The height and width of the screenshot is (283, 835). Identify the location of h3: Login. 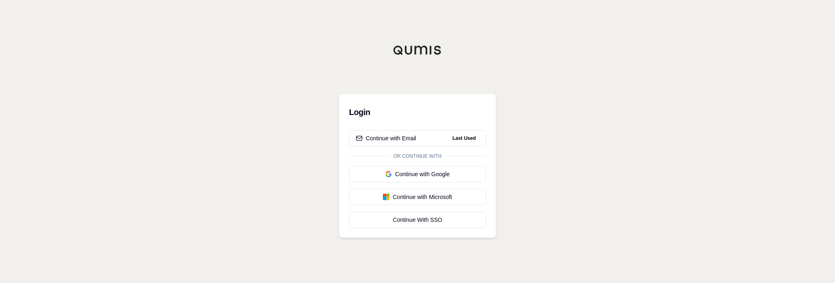
(417, 112).